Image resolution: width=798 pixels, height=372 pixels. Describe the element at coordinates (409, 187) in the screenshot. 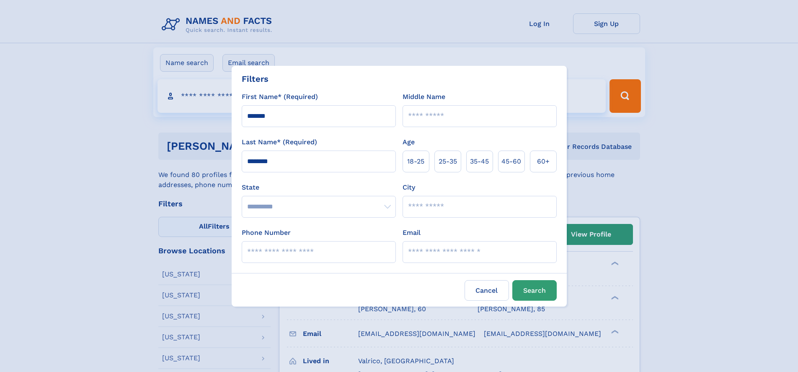

I see `label: City` at that location.